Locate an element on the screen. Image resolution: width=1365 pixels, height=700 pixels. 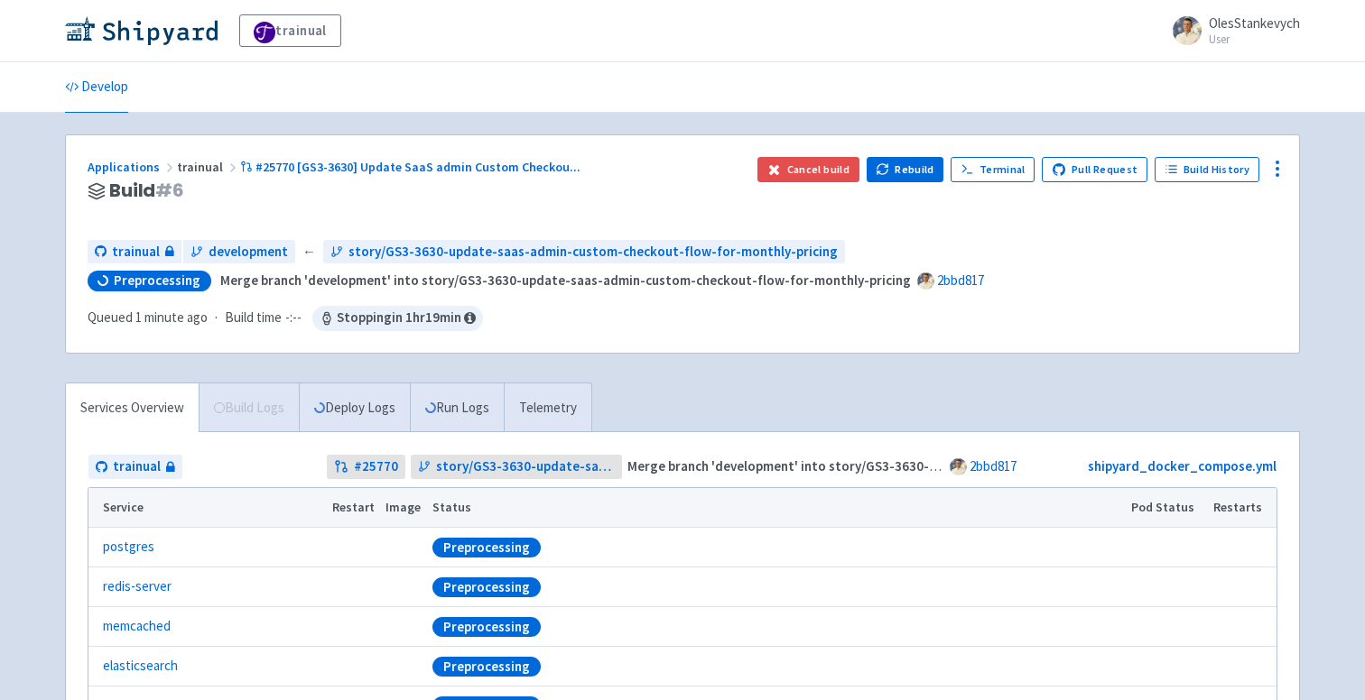
span: Preprocessing is located at coordinates (157, 281).